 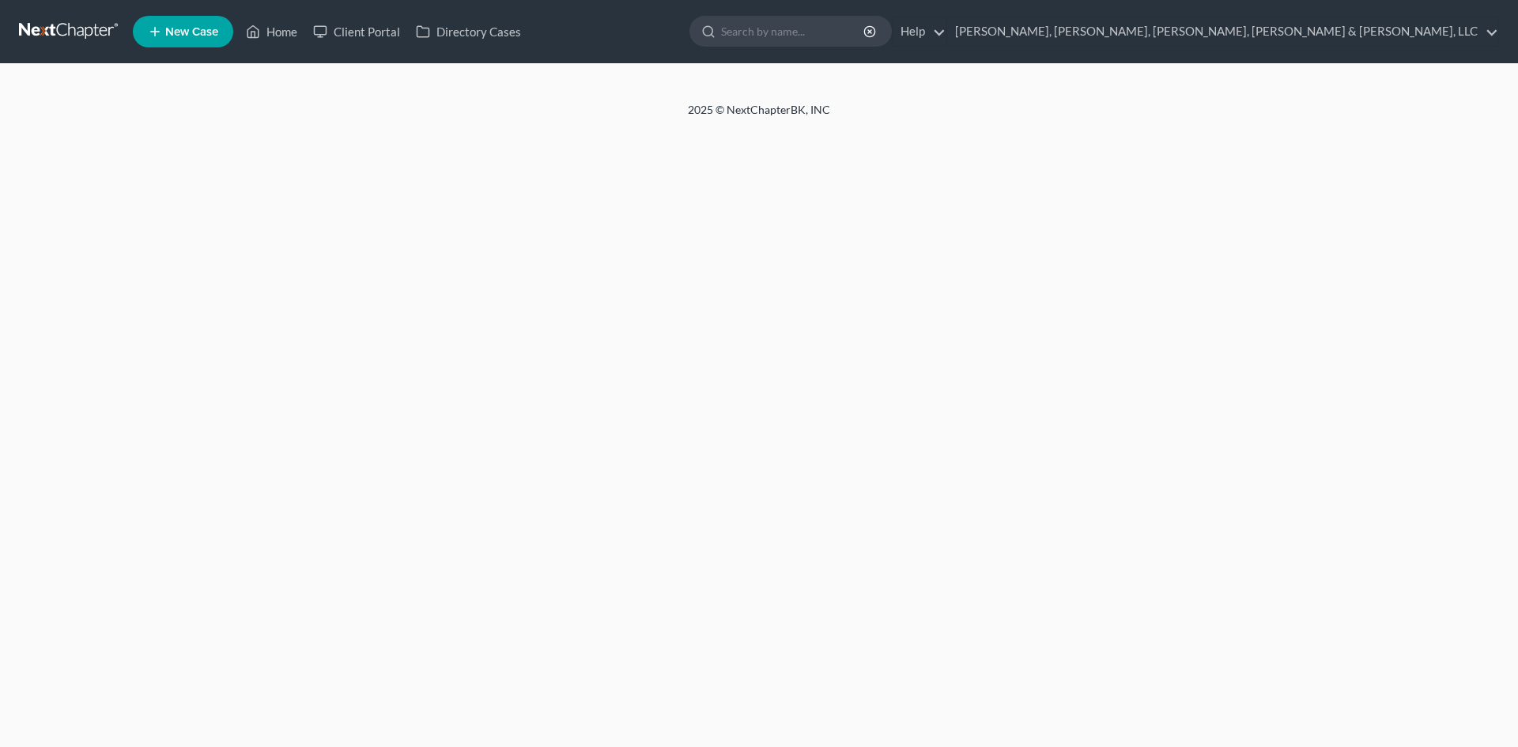 What do you see at coordinates (793, 31) in the screenshot?
I see `input: Search by name...` at bounding box center [793, 31].